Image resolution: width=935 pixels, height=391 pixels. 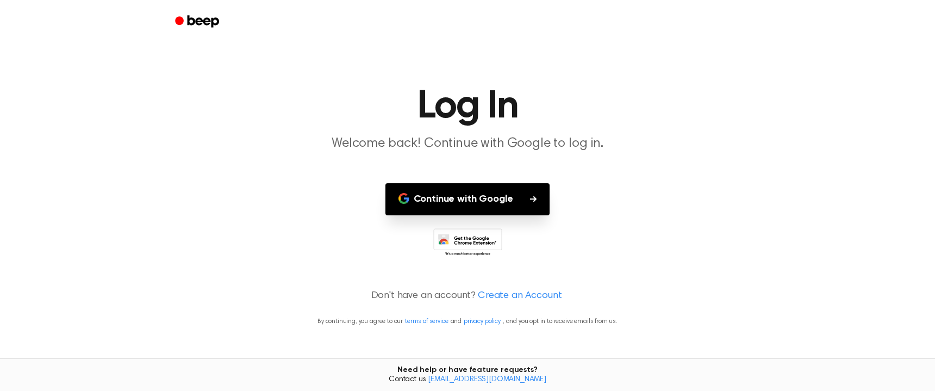 What do you see at coordinates (468, 199) in the screenshot?
I see `button: Continue with Google` at bounding box center [468, 199].